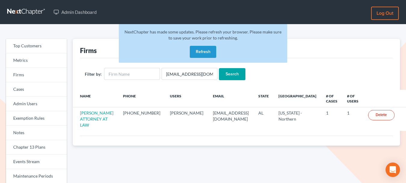 The image size is (406, 183). Describe the element at coordinates (382, 115) in the screenshot. I see `a: Delete` at that location.